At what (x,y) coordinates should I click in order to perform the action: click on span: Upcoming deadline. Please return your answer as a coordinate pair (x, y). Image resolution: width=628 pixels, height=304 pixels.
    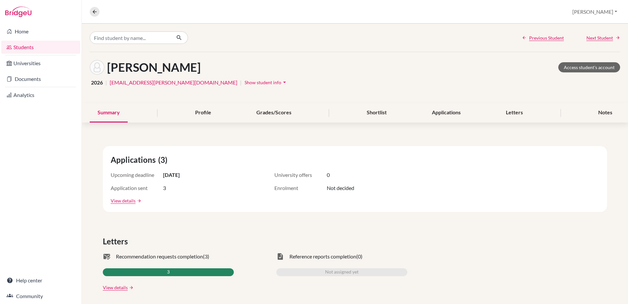
    Looking at the image, I should click on (137, 175).